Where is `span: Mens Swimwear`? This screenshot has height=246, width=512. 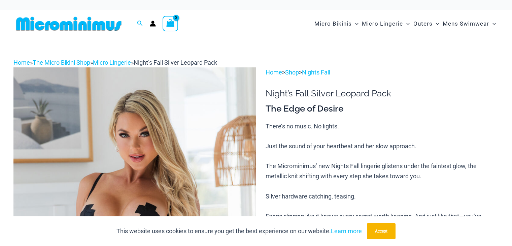 span: Mens Swimwear is located at coordinates (466, 24).